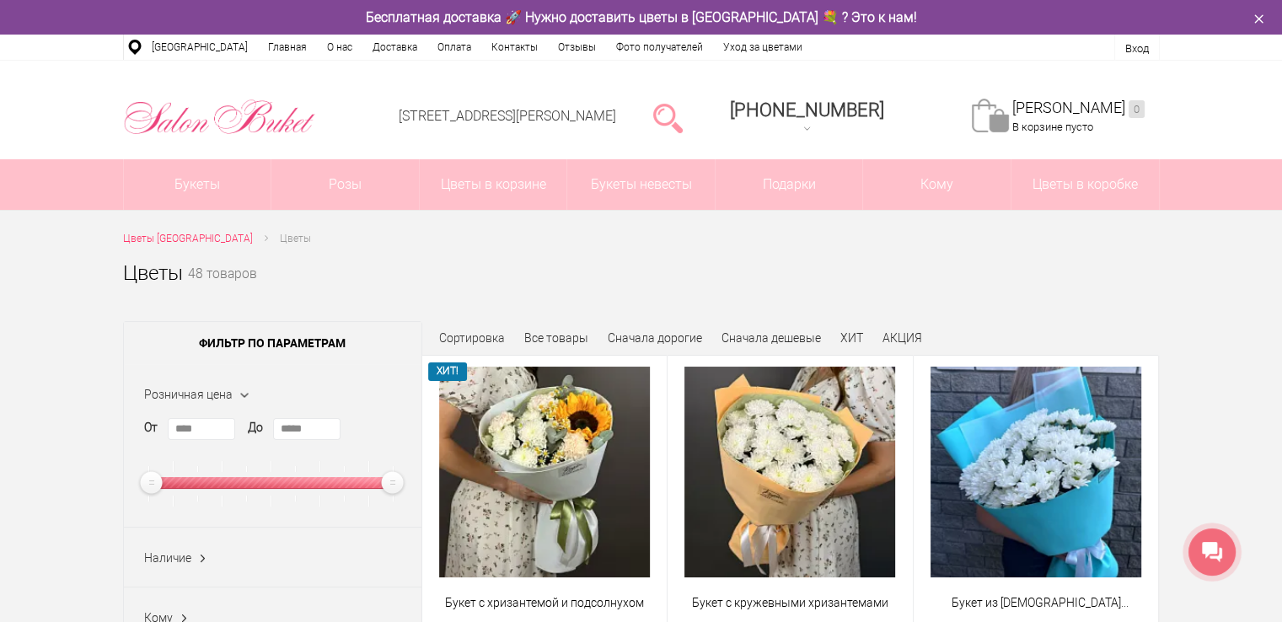 The width and height of the screenshot is (1282, 622). Describe the element at coordinates (851, 338) in the screenshot. I see `a: ХИТ` at that location.